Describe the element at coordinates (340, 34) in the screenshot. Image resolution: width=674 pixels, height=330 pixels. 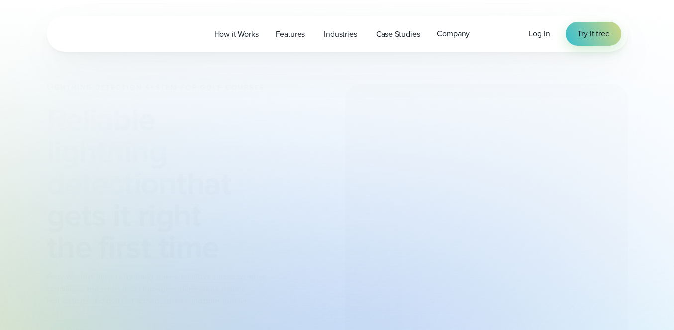
I see `span: Industries` at that location.